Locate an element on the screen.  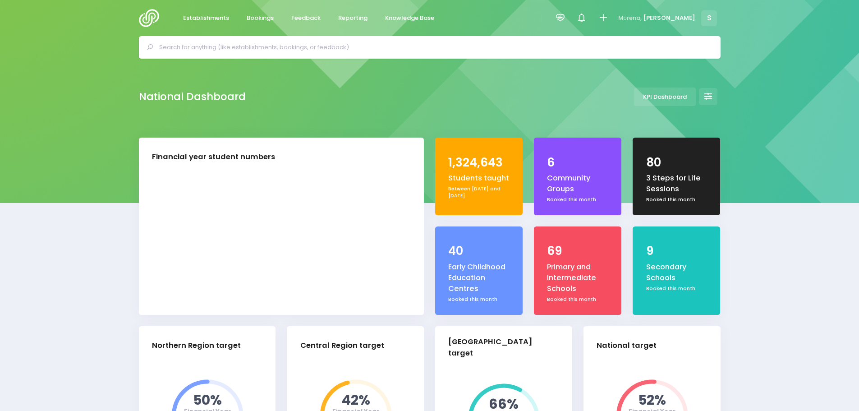
a: Bookings is located at coordinates (260, 18).